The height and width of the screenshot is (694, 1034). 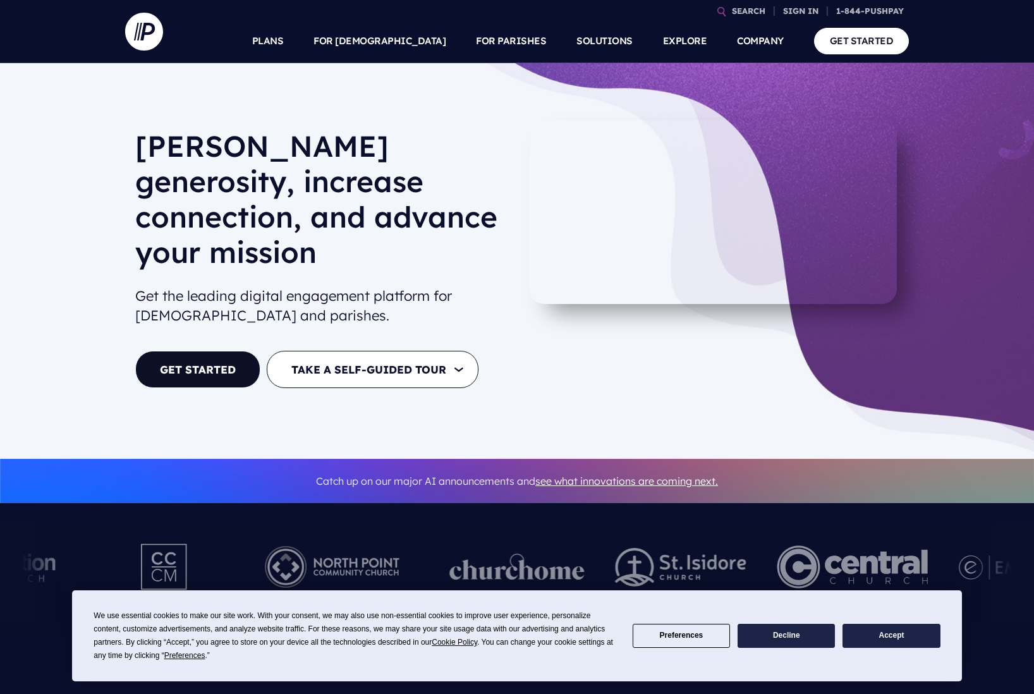 What do you see at coordinates (268, 41) in the screenshot?
I see `a: PLANS` at bounding box center [268, 41].